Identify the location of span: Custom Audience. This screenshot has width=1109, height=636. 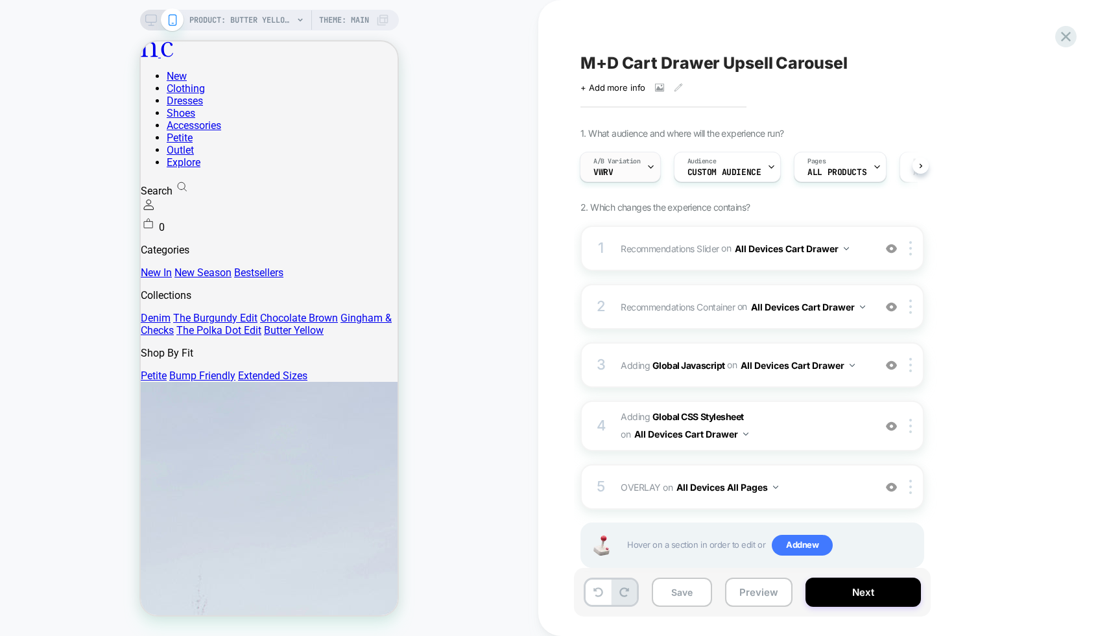
(724, 172).